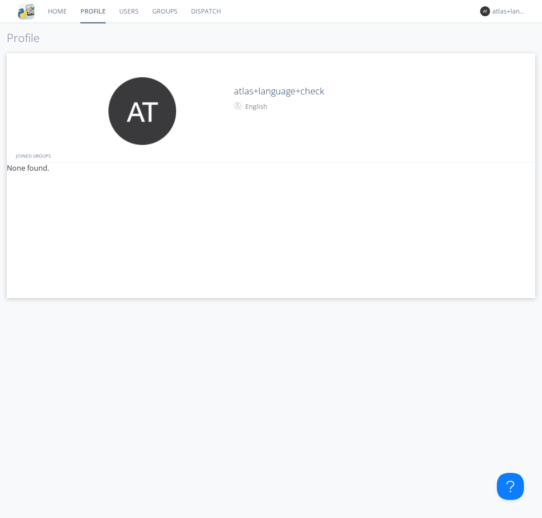 The image size is (542, 518). Describe the element at coordinates (273, 155) in the screenshot. I see `div: JOINED GROUPS` at that location.